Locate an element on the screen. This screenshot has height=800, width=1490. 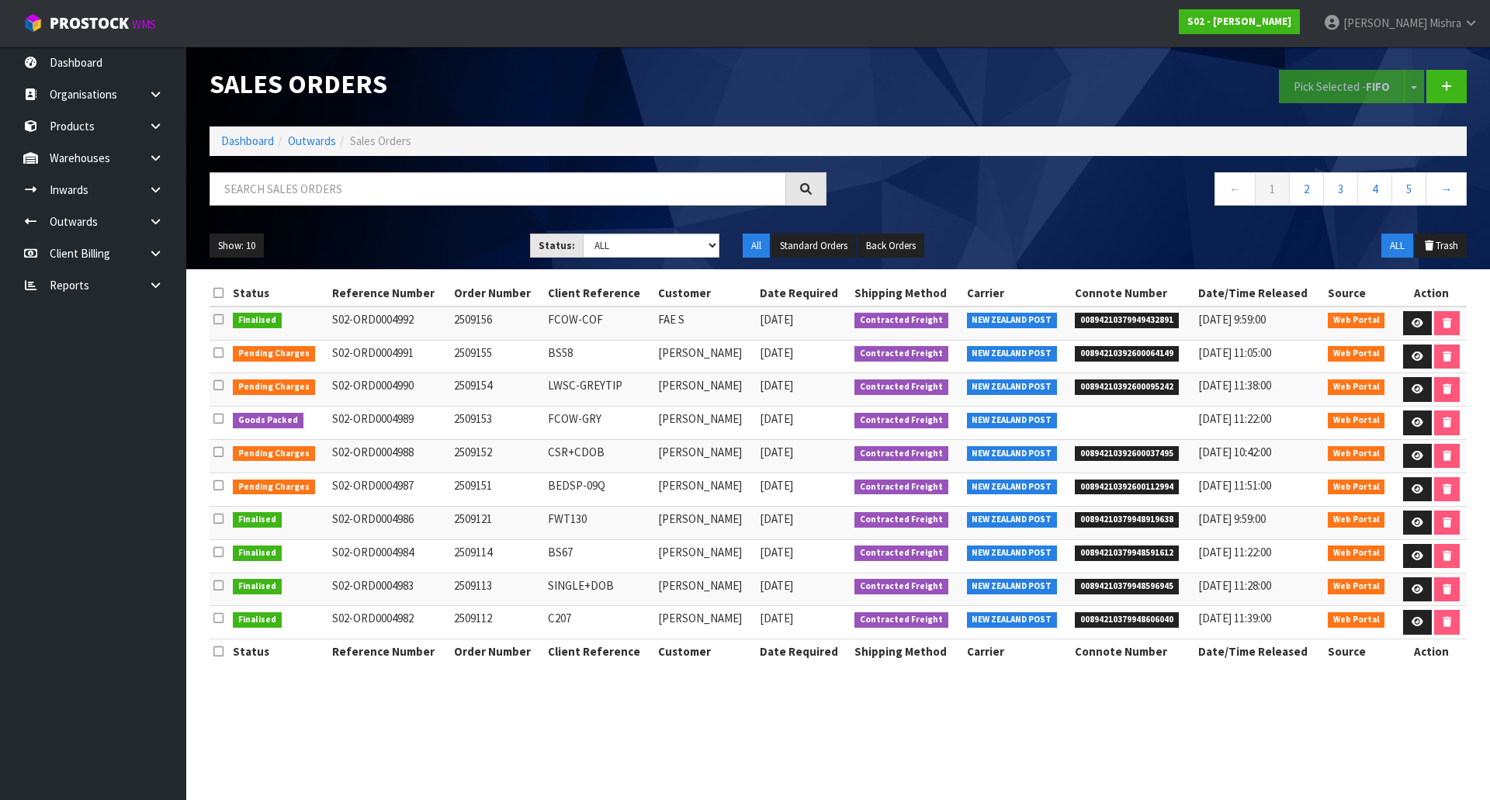
img: cube-alt.png is located at coordinates (33, 23).